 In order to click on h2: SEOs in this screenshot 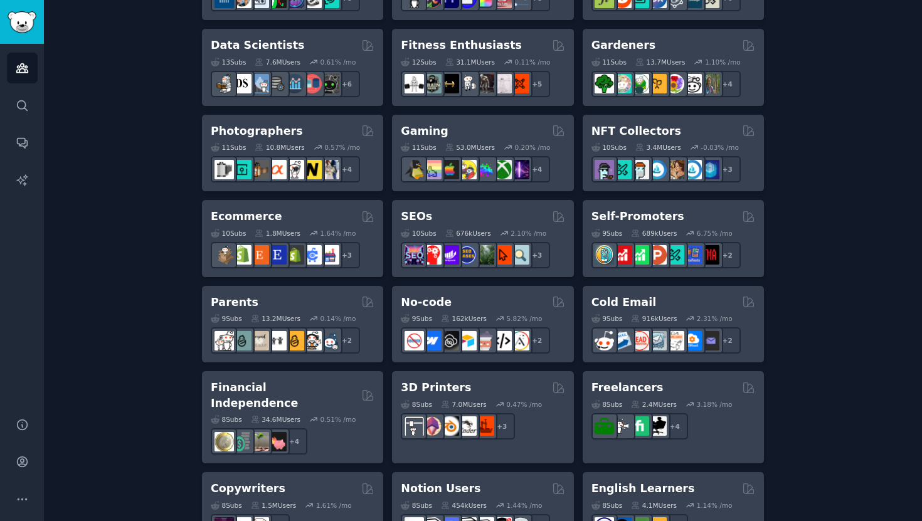, I will do `click(416, 216)`.